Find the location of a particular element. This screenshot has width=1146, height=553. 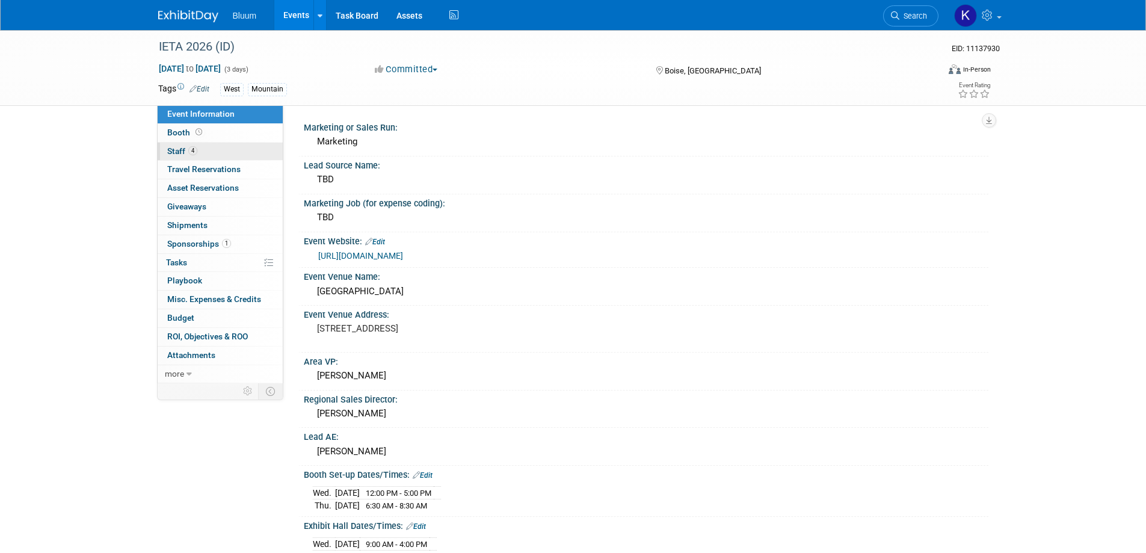

span: Playbook is located at coordinates (185, 280).